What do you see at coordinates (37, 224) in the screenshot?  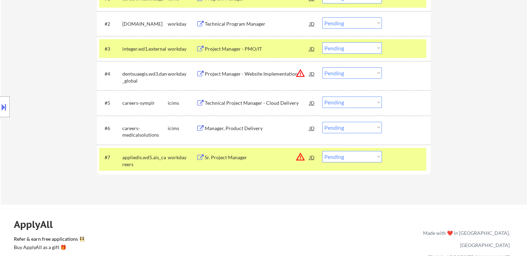 I see `div: ApplyAll` at bounding box center [37, 224].